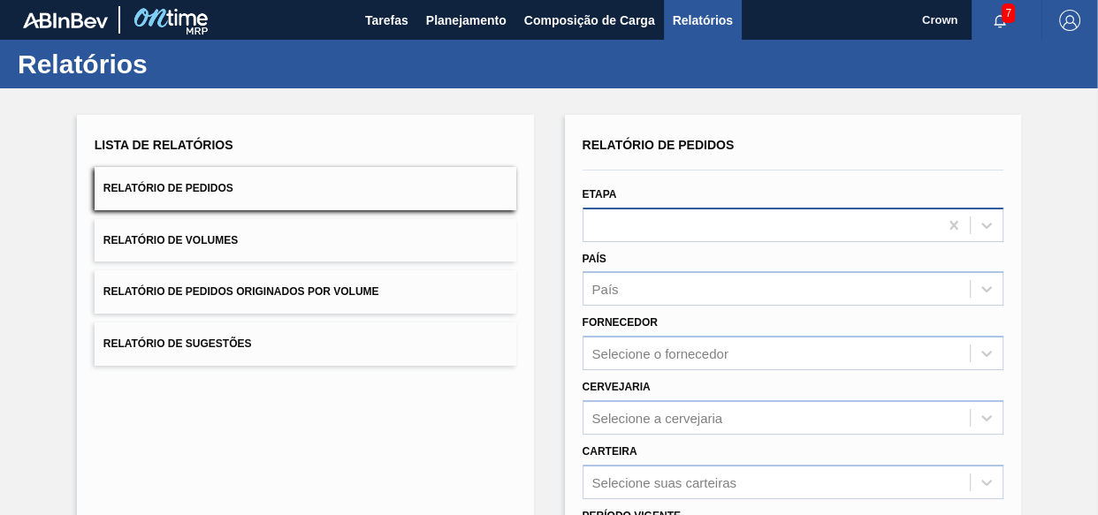  Describe the element at coordinates (1000, 20) in the screenshot. I see `button: Notificações` at that location.